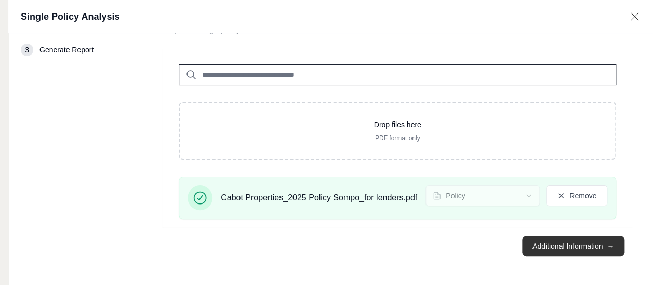 This screenshot has width=653, height=285. Describe the element at coordinates (573, 246) in the screenshot. I see `button: Additional Information→` at that location.